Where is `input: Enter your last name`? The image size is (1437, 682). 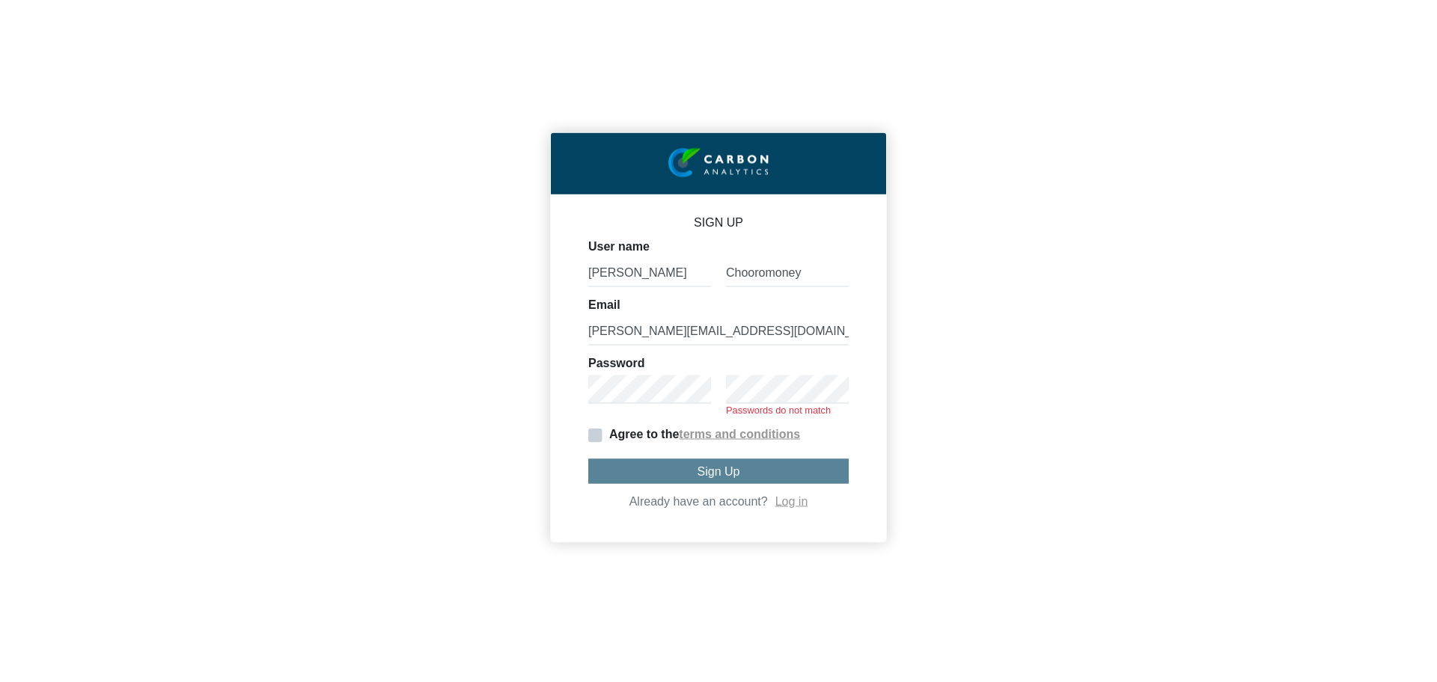
input: Enter your last name is located at coordinates (146, 155).